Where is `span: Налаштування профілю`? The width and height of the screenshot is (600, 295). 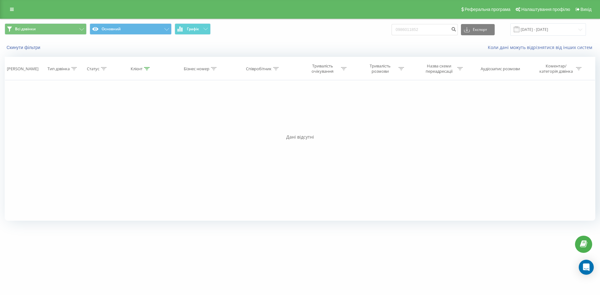 span: Налаштування профілю is located at coordinates (546, 9).